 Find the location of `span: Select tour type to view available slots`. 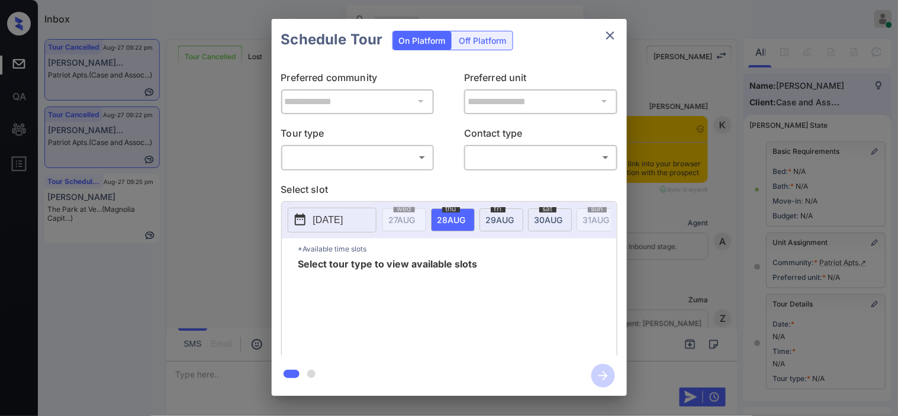

span: Select tour type to view available slots is located at coordinates (388, 306).